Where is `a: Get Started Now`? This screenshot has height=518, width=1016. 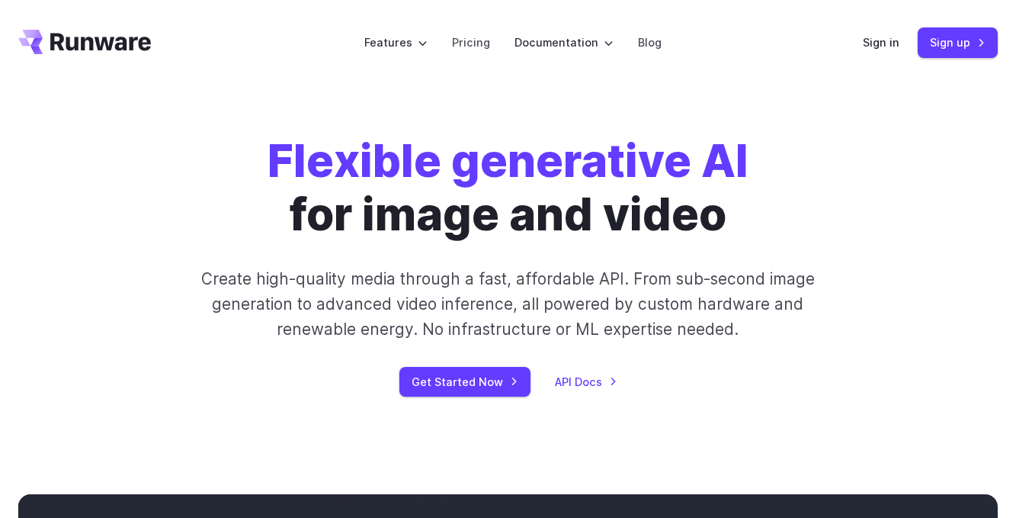 a: Get Started Now is located at coordinates (465, 381).